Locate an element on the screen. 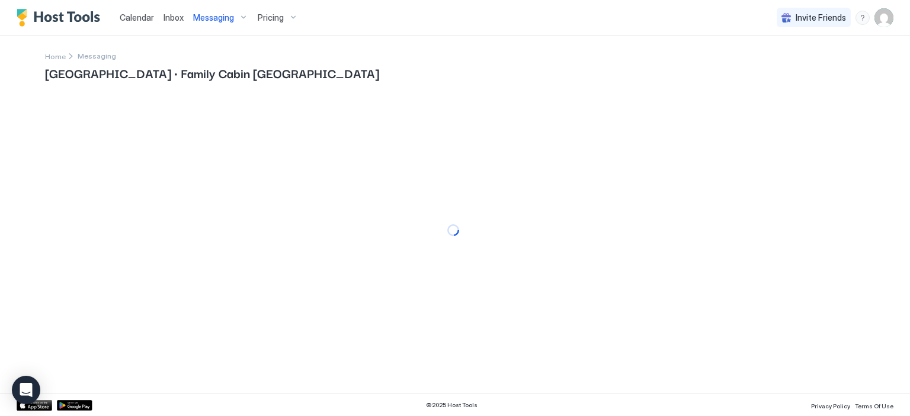  div: loading is located at coordinates (453, 230).